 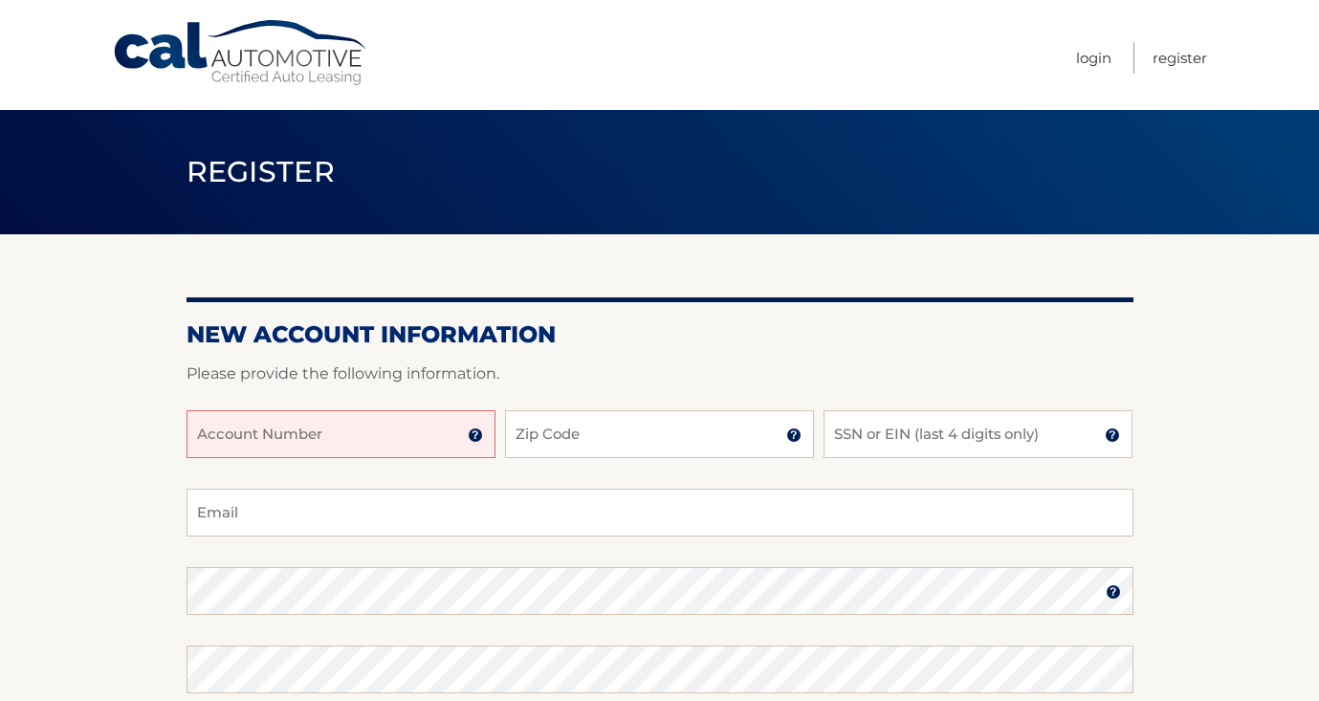 What do you see at coordinates (1180, 57) in the screenshot?
I see `a: Register` at bounding box center [1180, 57].